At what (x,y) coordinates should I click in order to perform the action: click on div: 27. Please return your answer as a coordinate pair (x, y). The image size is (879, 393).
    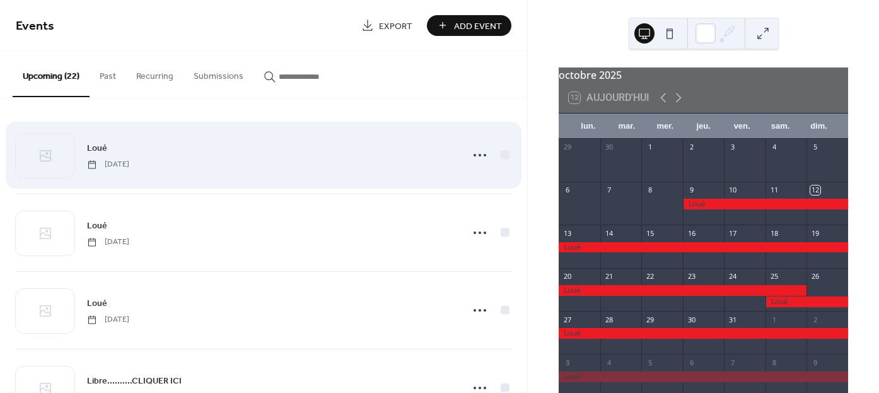
    Looking at the image, I should click on (567, 319).